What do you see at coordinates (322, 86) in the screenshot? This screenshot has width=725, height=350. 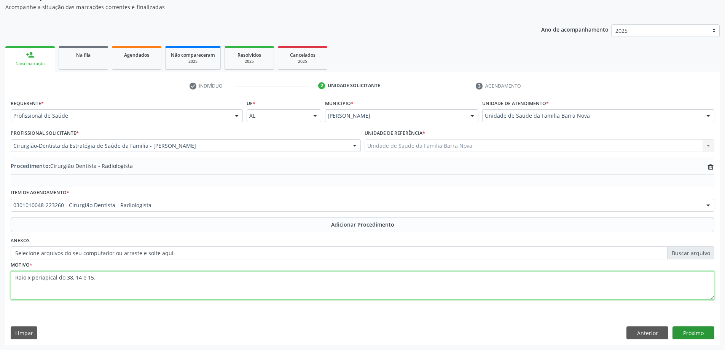 I see `div: 2` at bounding box center [322, 86].